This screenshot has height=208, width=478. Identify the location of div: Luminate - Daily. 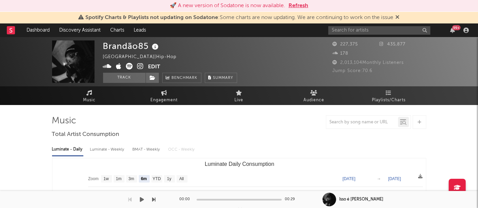
(68, 150).